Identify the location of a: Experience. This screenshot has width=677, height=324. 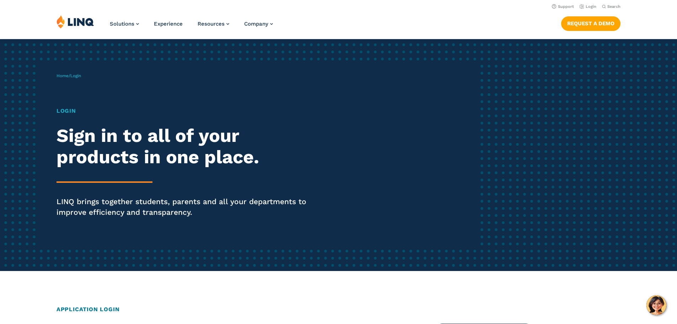
(168, 24).